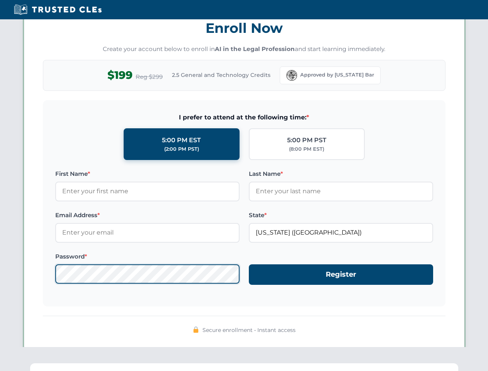 This screenshot has height=371, width=488. I want to click on input: Enter your first name, so click(147, 191).